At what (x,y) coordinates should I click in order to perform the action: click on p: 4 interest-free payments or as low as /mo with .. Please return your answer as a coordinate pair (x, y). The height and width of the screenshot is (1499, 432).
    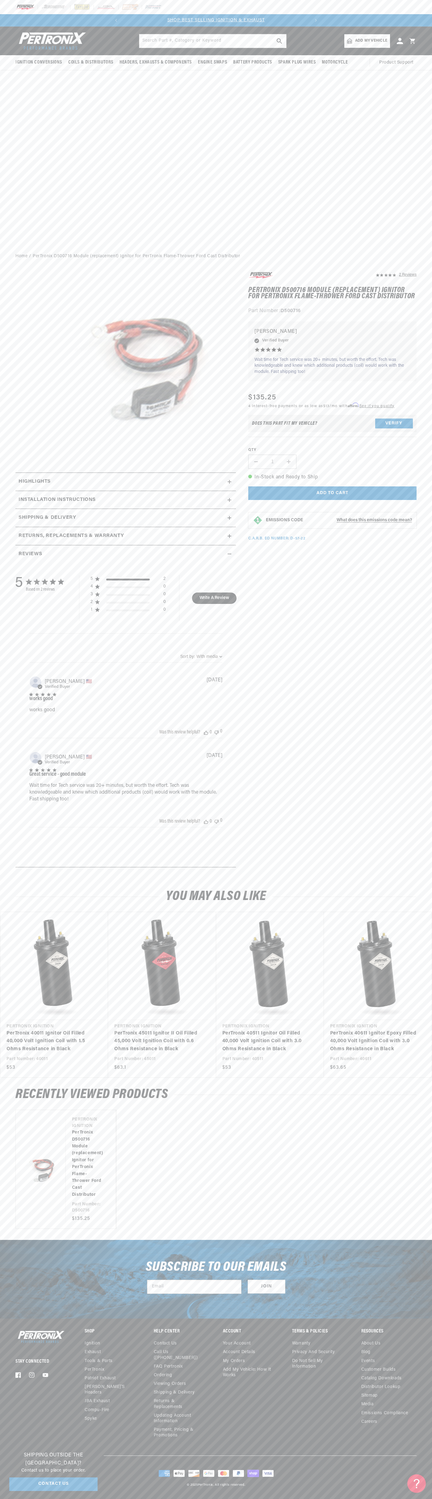
    Looking at the image, I should click on (321, 406).